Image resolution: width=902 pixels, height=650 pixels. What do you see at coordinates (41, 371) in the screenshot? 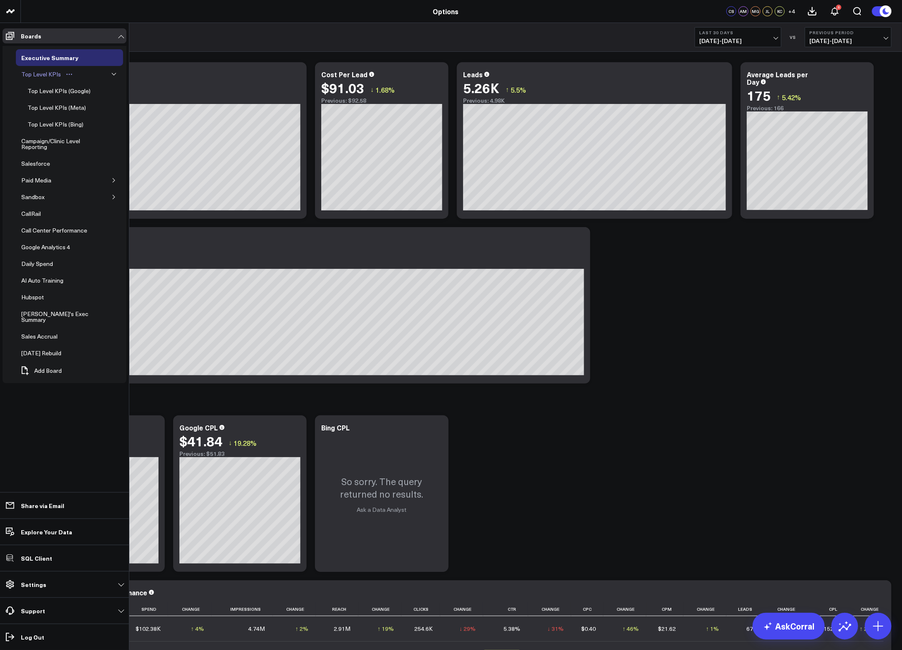
I see `button: Add Board` at bounding box center [41, 371].